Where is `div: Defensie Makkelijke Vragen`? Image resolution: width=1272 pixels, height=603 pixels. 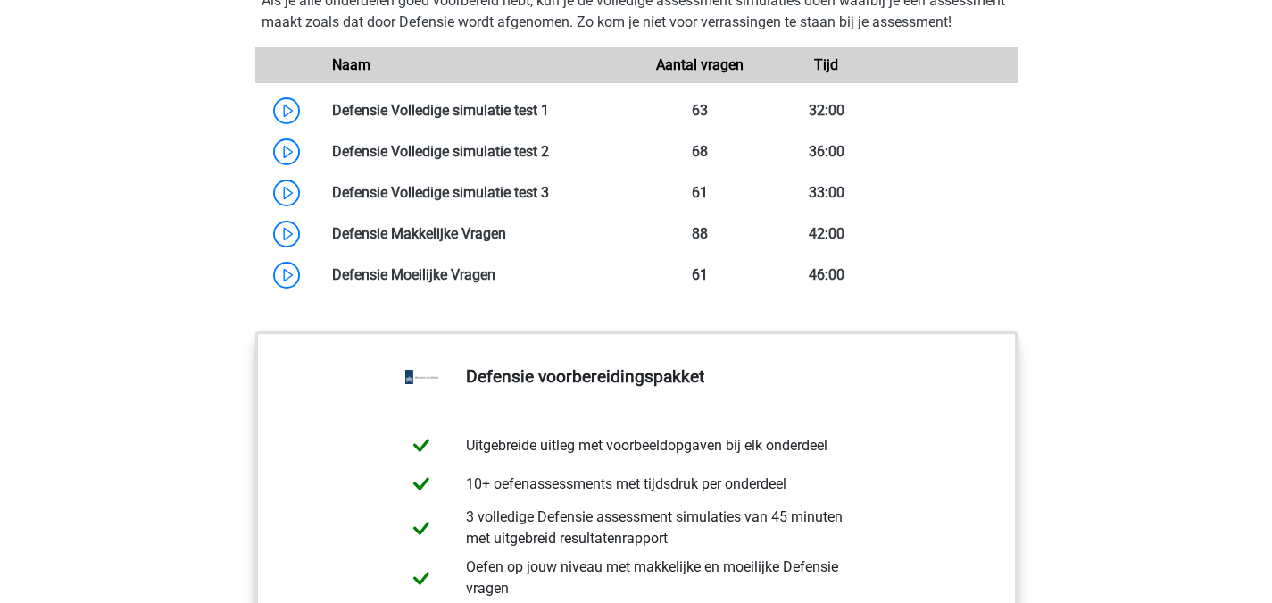
div: Defensie Makkelijke Vragen is located at coordinates (478, 234).